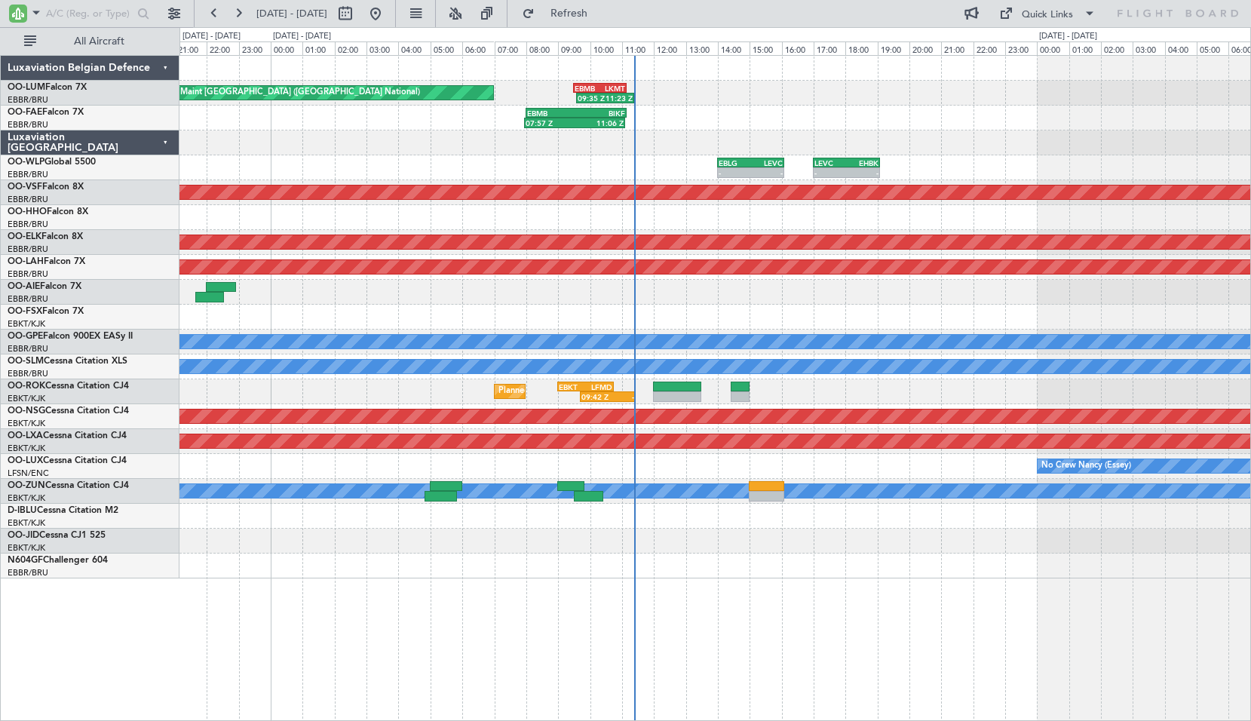 Image resolution: width=1251 pixels, height=721 pixels. I want to click on a: OO-ROKCessna Citation CJ4, so click(68, 386).